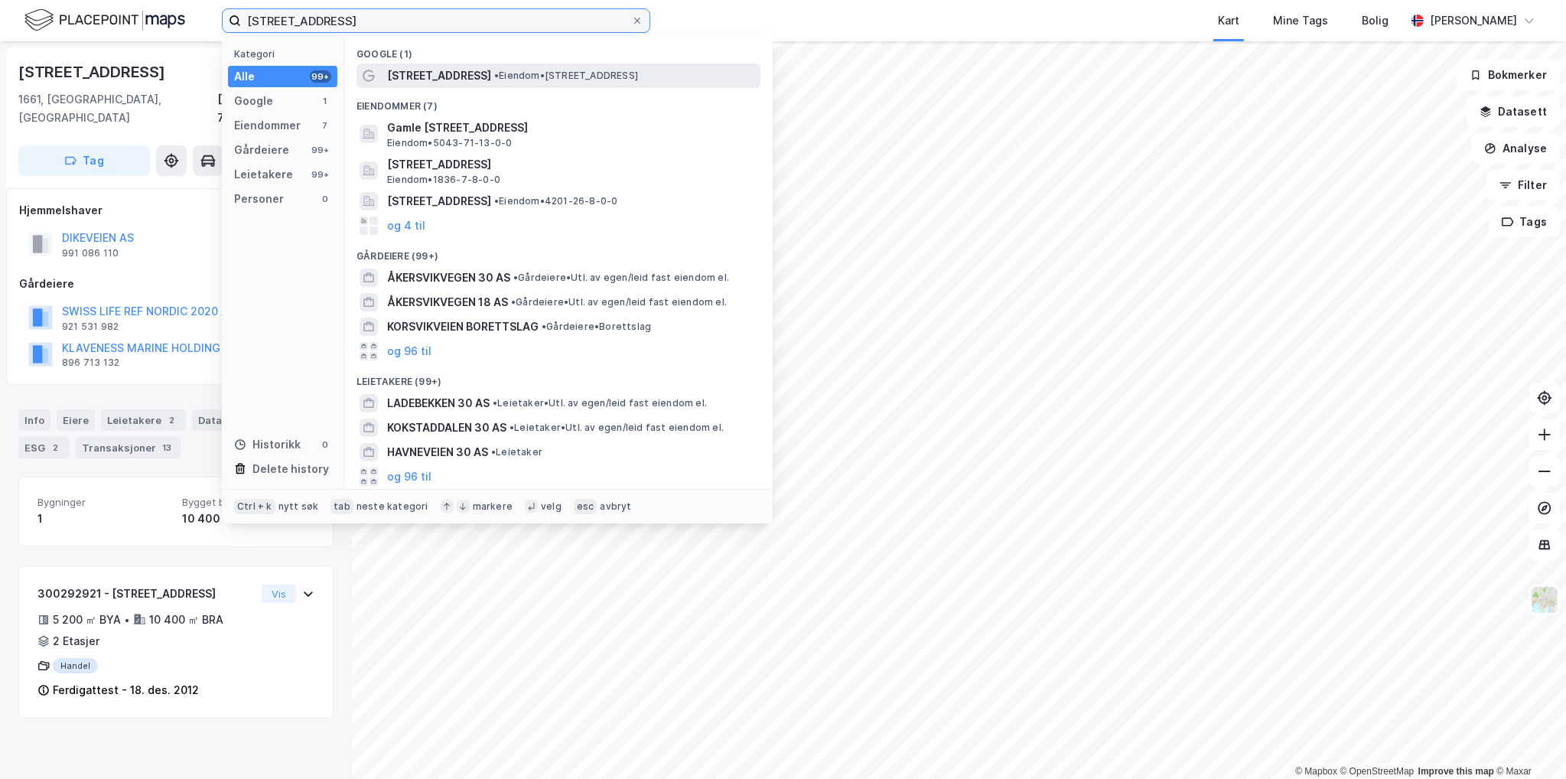  Describe the element at coordinates (76, 420) in the screenshot. I see `div: Eiere` at that location.